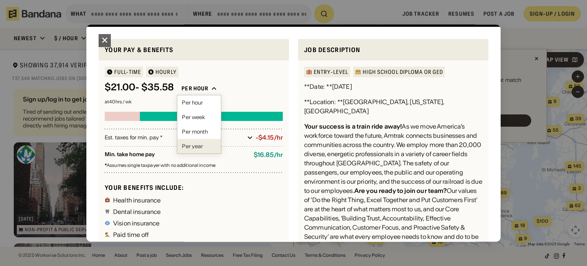 The image size is (587, 266). What do you see at coordinates (139, 88) in the screenshot?
I see `div: $ 21.00 - $35.58` at bounding box center [139, 88].